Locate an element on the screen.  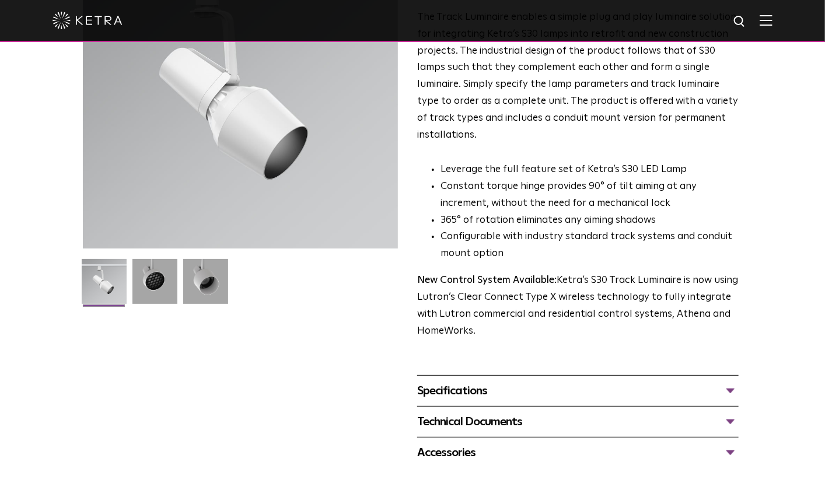
img: 9e3d97bd0cf938513d6e is located at coordinates (205, 286).